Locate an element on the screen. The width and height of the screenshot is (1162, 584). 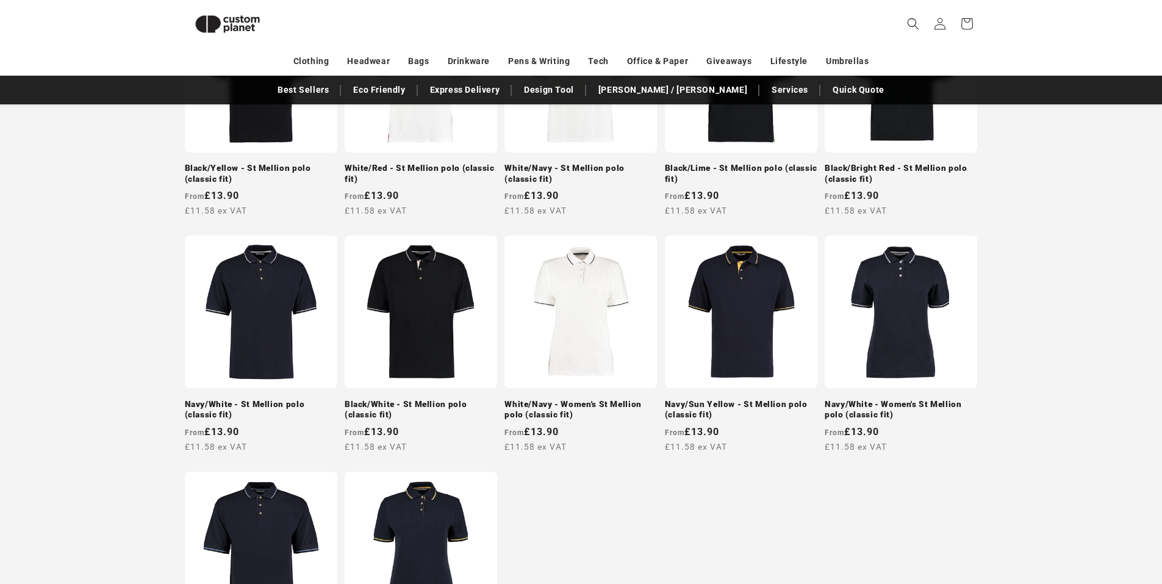
a: Headwear is located at coordinates (368, 61).